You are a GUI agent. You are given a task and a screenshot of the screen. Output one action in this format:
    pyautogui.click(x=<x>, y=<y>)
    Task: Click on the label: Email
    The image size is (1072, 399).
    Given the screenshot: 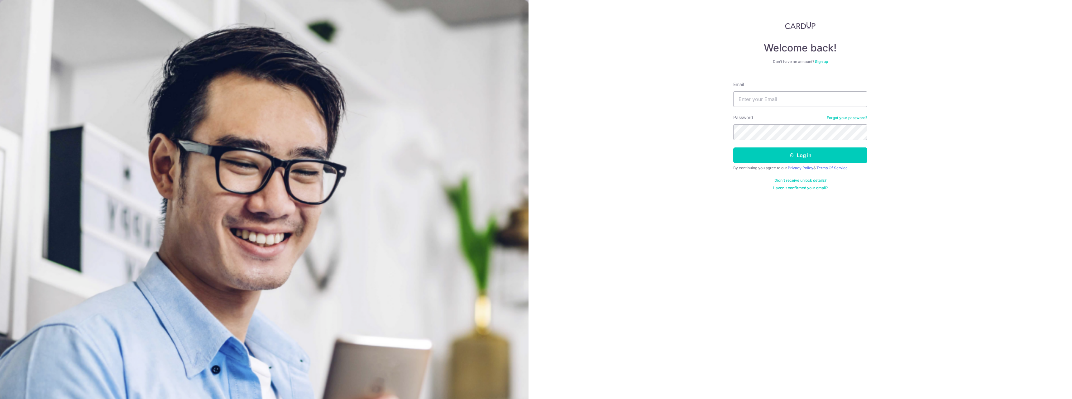 What is the action you would take?
    pyautogui.click(x=739, y=84)
    